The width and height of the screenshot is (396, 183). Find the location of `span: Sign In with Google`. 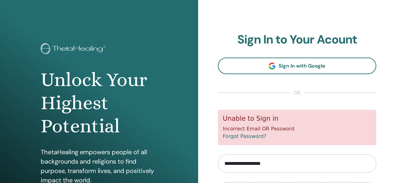

span: Sign In with Google is located at coordinates (302, 66).